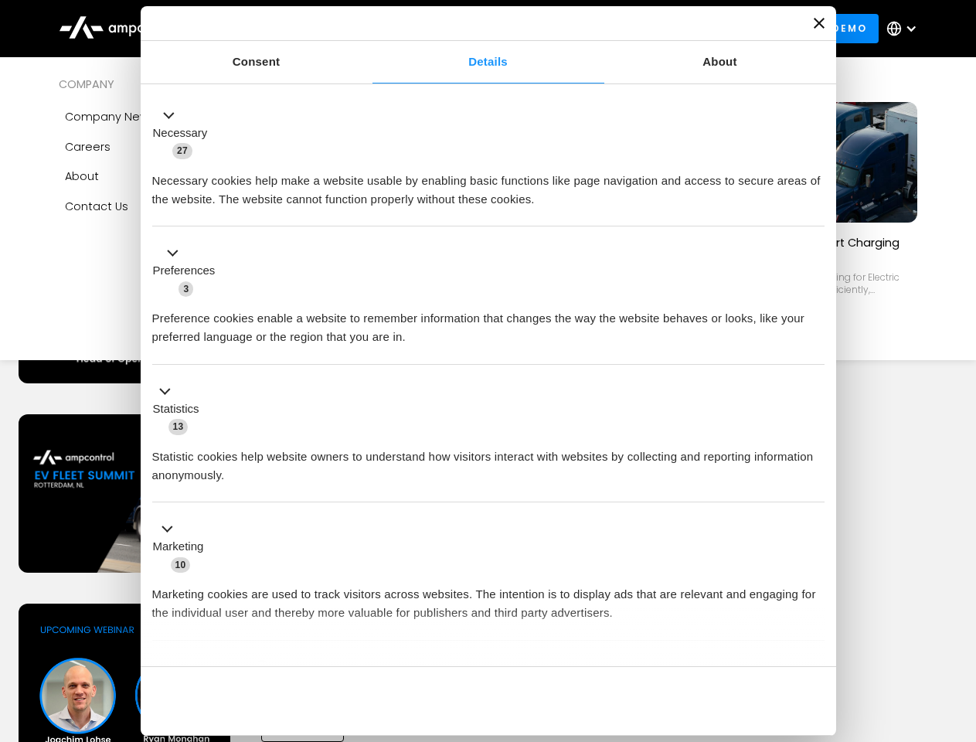  Describe the element at coordinates (488, 460) in the screenshot. I see `div: Statistic cookies help website owners to understand how visitors interact with websites by collec...` at that location.